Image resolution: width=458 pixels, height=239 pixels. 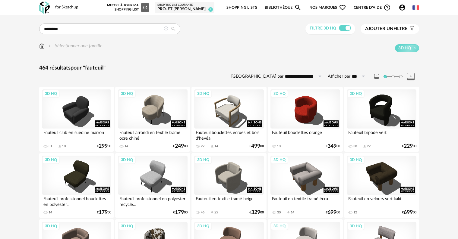 I want to click on label: Afficher par, so click(x=339, y=77).